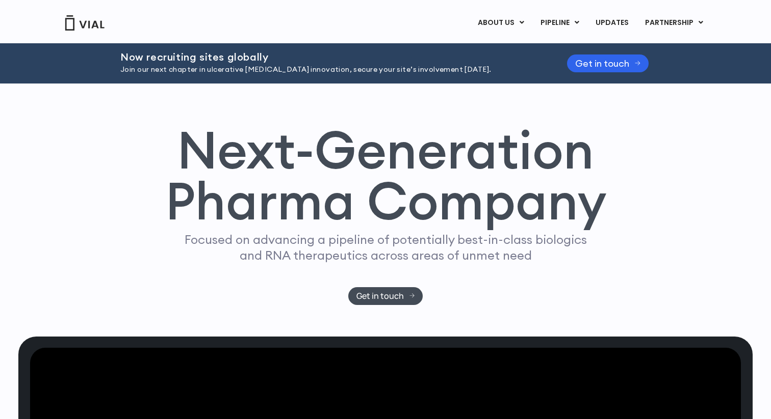  I want to click on img: Vial Logo, so click(85, 23).